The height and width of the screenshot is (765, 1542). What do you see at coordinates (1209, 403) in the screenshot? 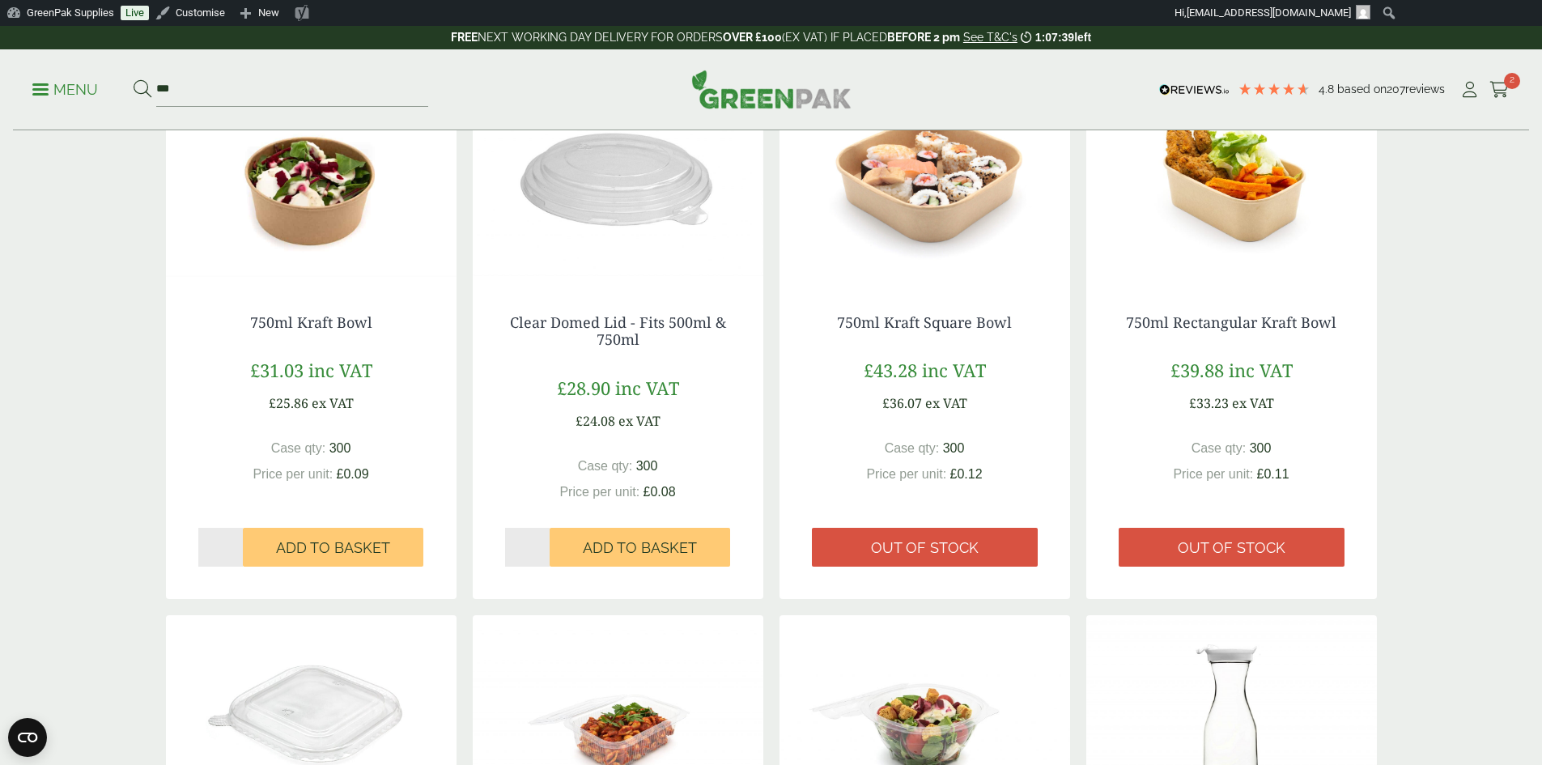
I see `span: £33.23` at bounding box center [1209, 403].